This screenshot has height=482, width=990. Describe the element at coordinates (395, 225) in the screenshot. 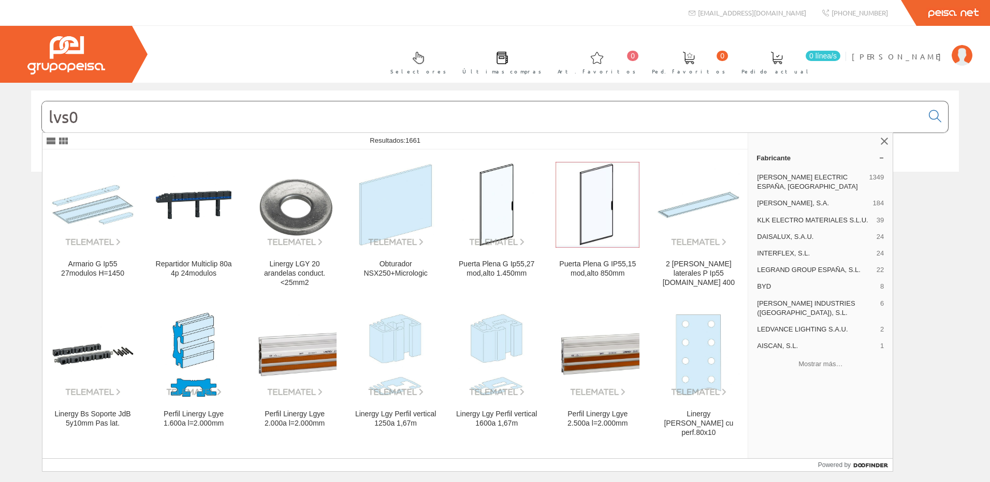

I see `a: Obturador NSX250+Micrologic Obturador NSX250+Micrologic` at that location.